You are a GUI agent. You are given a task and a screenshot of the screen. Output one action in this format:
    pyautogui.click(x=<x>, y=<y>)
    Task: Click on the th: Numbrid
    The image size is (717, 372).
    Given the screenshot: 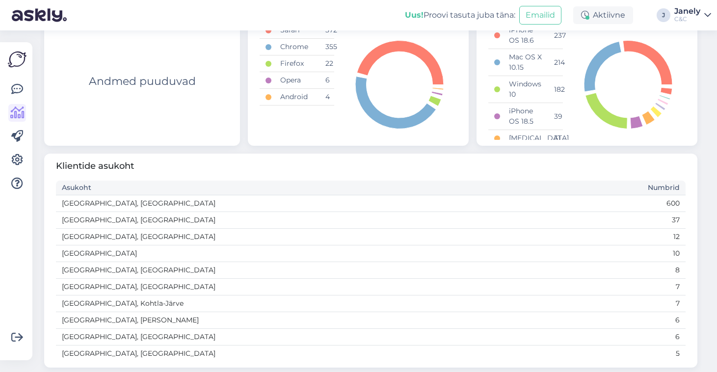 What is the action you would take?
    pyautogui.click(x=529, y=188)
    